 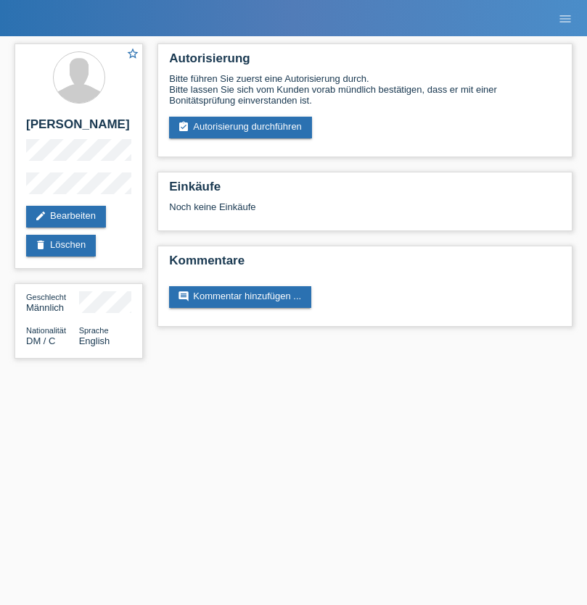 What do you see at coordinates (365, 265) in the screenshot?
I see `h2: Kommentare` at bounding box center [365, 265].